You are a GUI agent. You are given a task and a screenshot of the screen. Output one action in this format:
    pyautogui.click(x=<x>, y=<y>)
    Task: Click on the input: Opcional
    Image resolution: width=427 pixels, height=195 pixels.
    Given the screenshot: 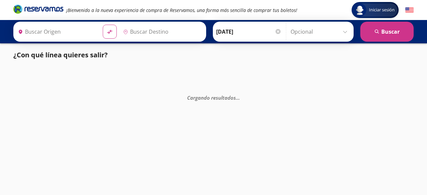 What is the action you would take?
    pyautogui.click(x=320, y=32)
    